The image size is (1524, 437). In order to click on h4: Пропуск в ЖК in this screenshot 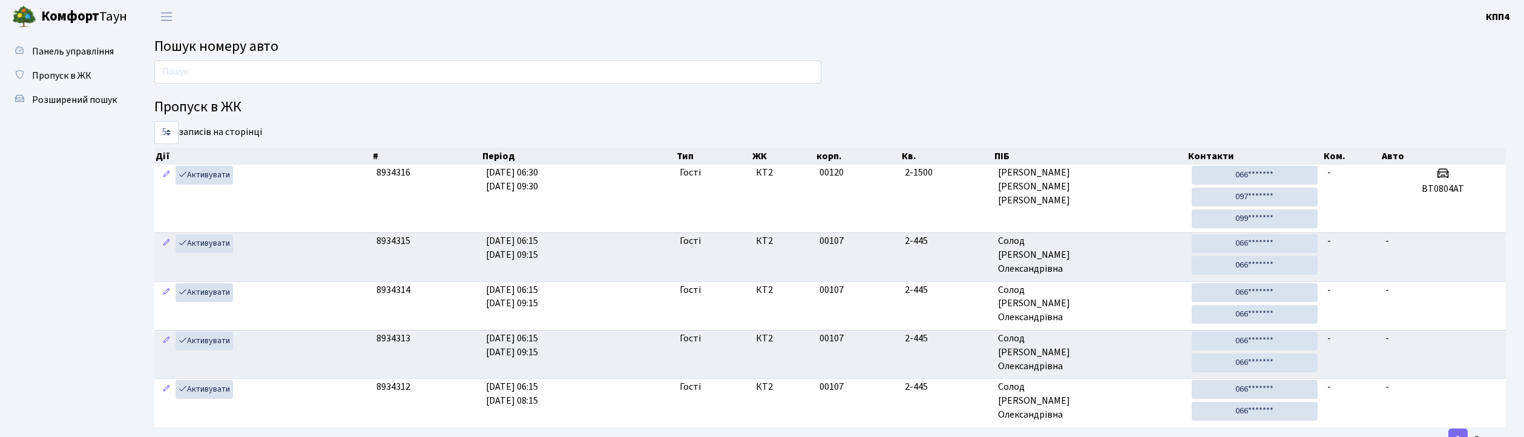, I will do `click(830, 107)`.